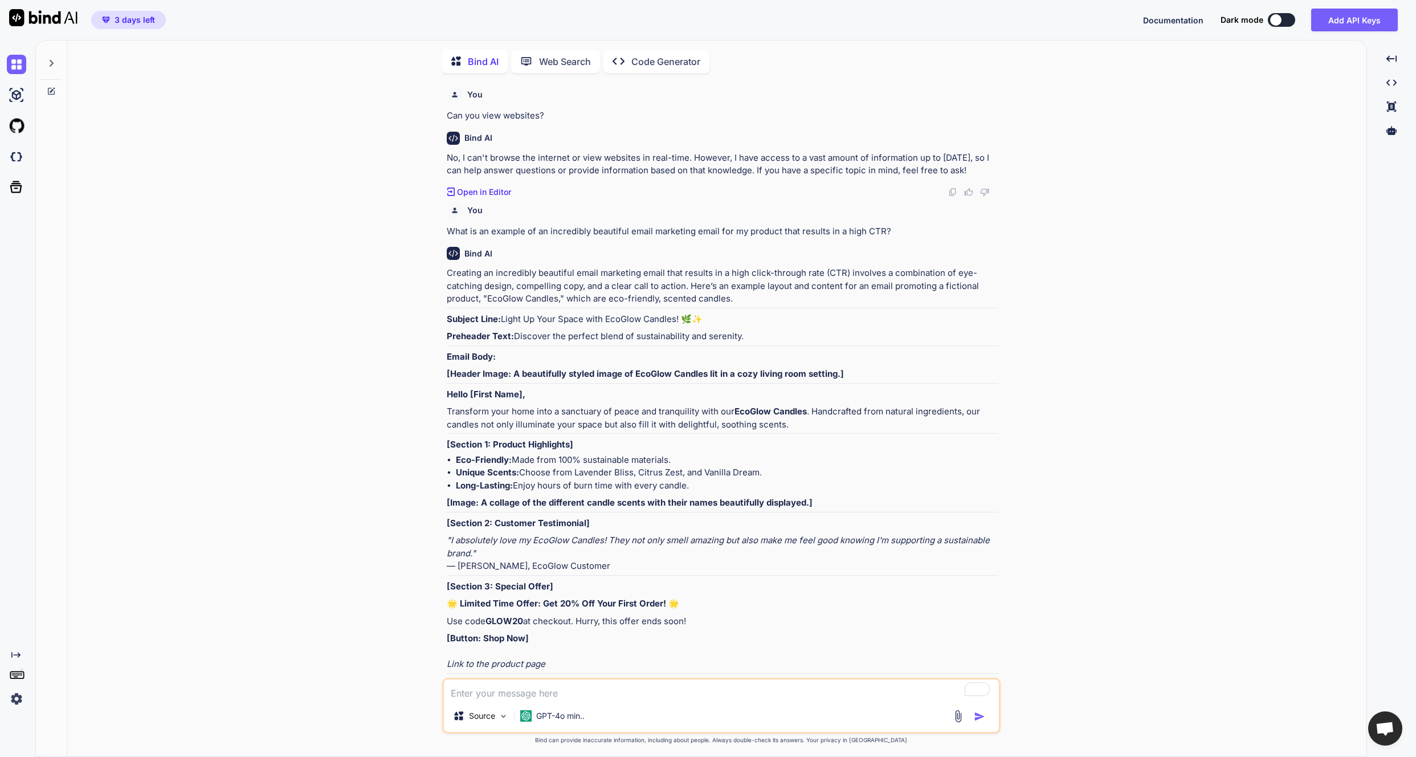 This screenshot has width=1416, height=757. Describe the element at coordinates (496, 663) in the screenshot. I see `em: Link to the product page` at that location.